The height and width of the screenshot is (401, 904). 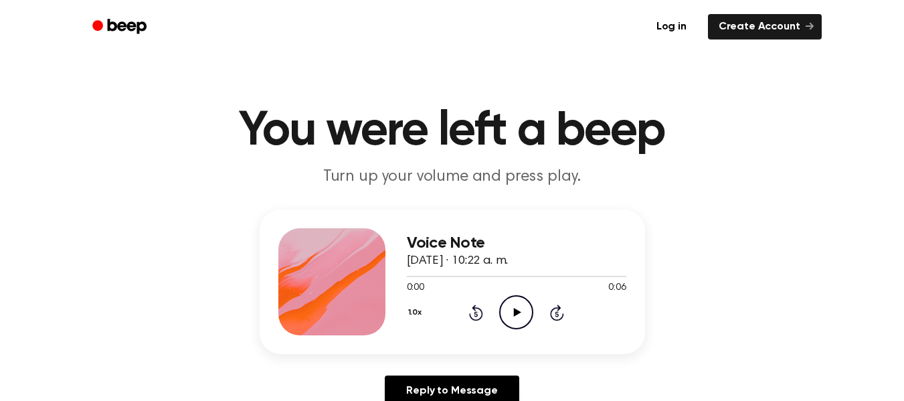 What do you see at coordinates (453, 177) in the screenshot?
I see `p: Turn up your volume and press play.` at bounding box center [453, 177].